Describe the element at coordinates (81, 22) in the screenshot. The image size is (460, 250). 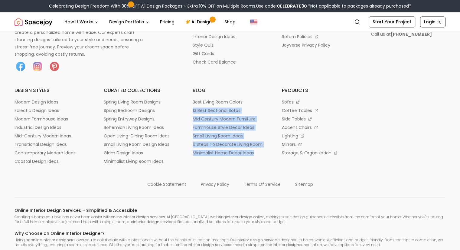
I see `button: How It Works` at that location.